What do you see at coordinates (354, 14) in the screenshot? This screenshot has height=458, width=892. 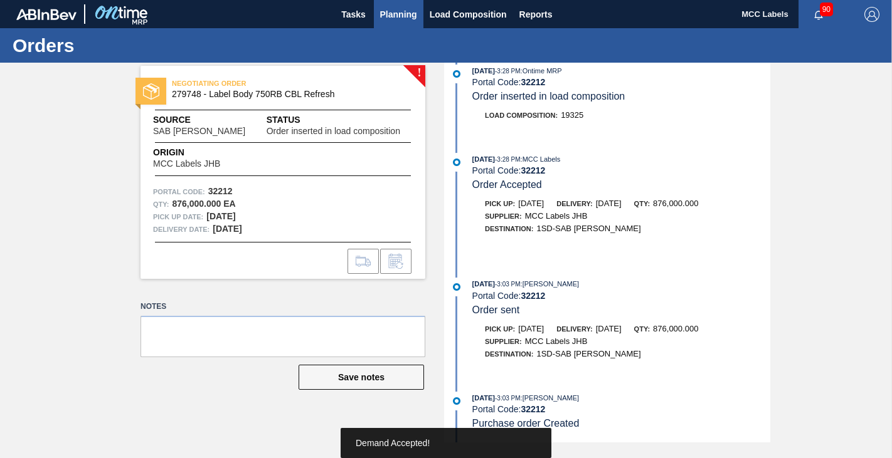 I see `span: Tasks` at bounding box center [354, 14].